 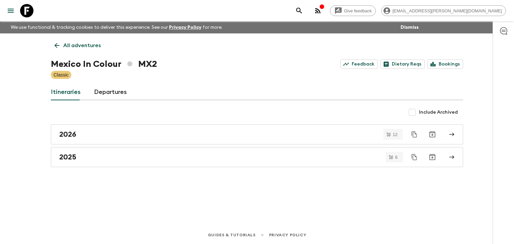 What do you see at coordinates (61, 75) in the screenshot?
I see `p: Classic` at bounding box center [61, 75].